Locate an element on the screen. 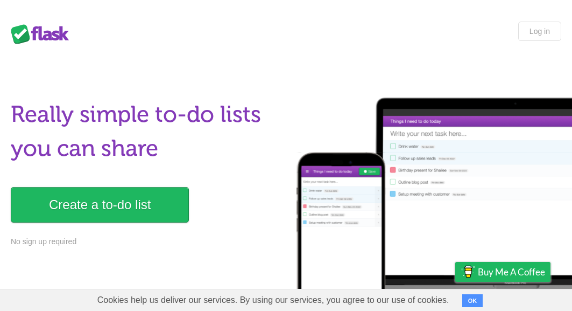 The height and width of the screenshot is (311, 572). button: OK is located at coordinates (473, 300).